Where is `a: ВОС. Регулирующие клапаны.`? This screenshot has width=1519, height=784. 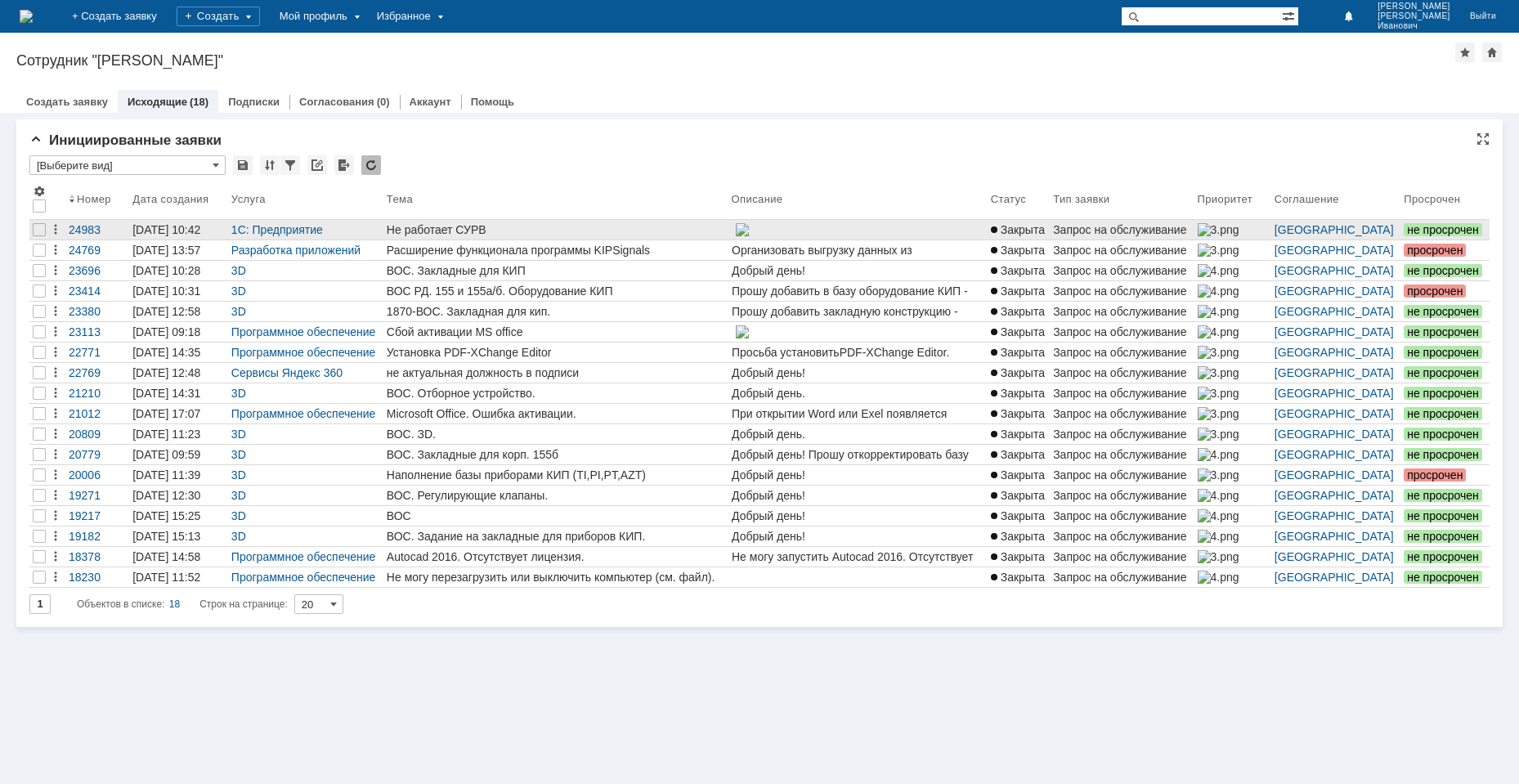
a: ВОС. Регулирующие клапаны. is located at coordinates (556, 495).